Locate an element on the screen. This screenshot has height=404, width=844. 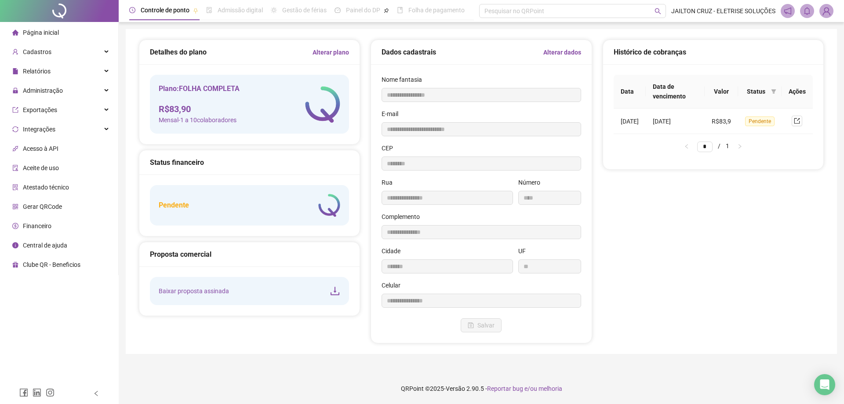
span: filter is located at coordinates (774, 91).